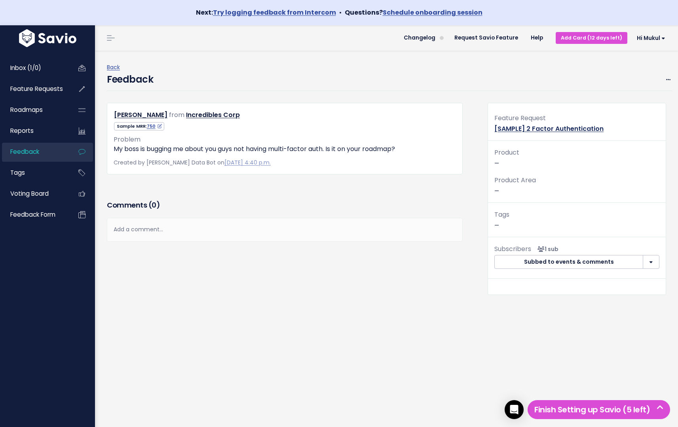  I want to click on a: Roadmaps, so click(34, 110).